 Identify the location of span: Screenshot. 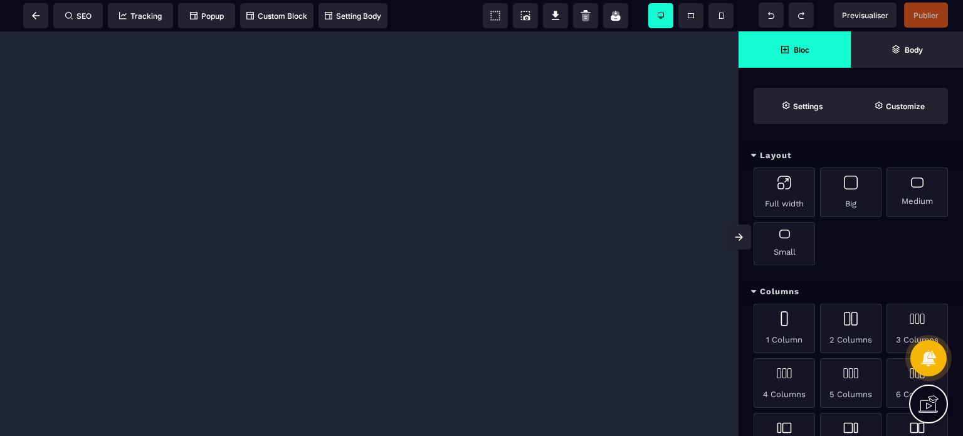
(525, 16).